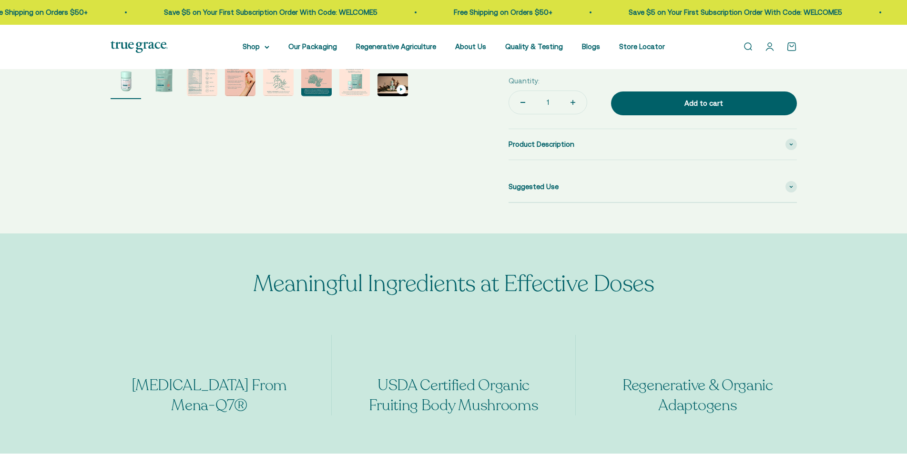 Image resolution: width=907 pixels, height=454 pixels. What do you see at coordinates (313, 46) in the screenshot?
I see `a: Our Packaging` at bounding box center [313, 46].